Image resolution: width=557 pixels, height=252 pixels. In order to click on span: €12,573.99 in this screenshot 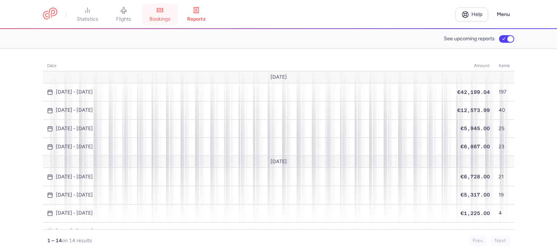, I will do `click(473, 110)`.